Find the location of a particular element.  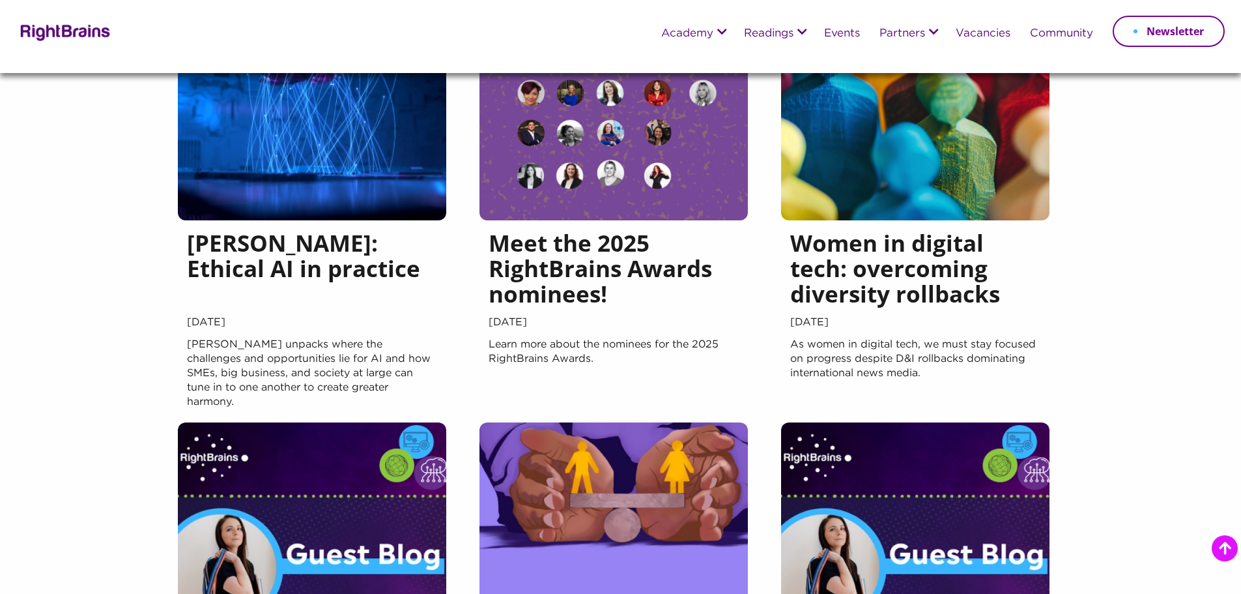

a: Events is located at coordinates (842, 34).